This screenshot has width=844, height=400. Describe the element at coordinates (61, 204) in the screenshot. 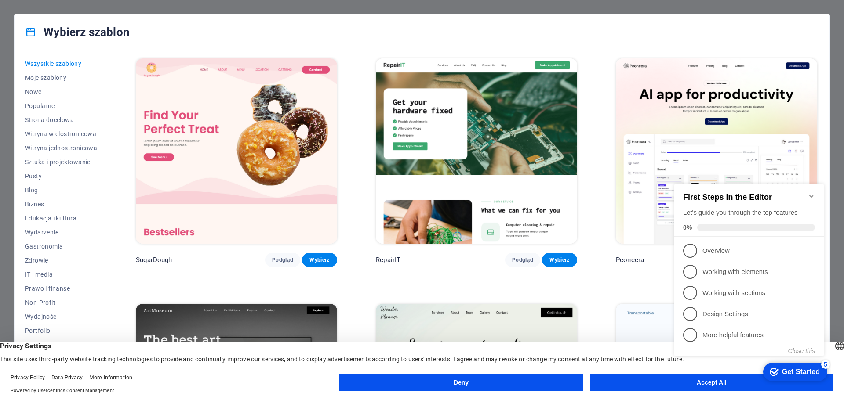

I see `span: Biznes` at that location.